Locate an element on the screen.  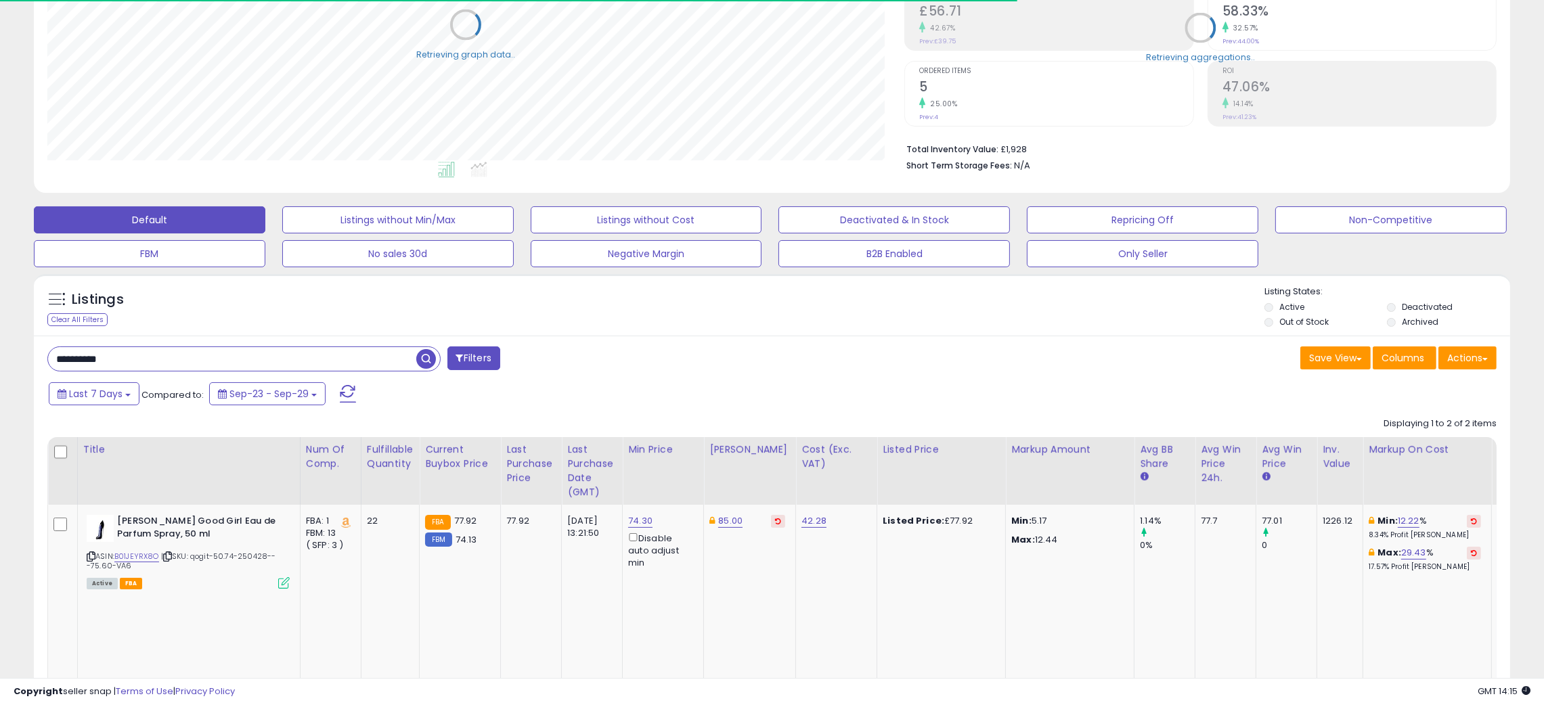
img: 210vfOwz17L._SL40_.jpg is located at coordinates (100, 528).